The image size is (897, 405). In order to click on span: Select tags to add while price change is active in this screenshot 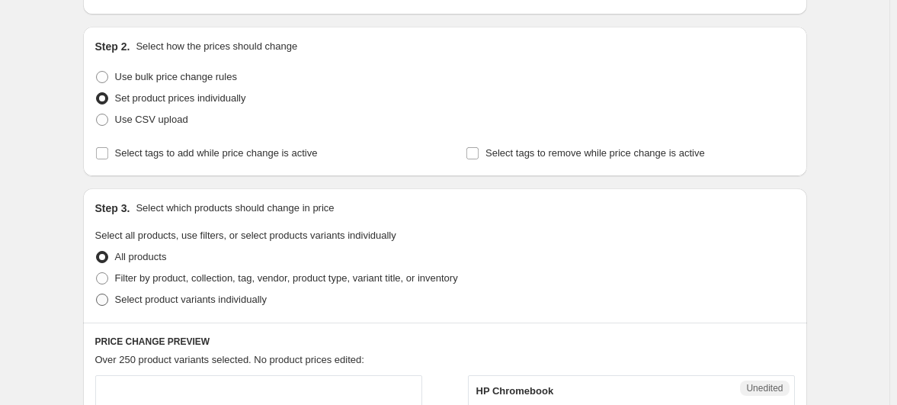, I will do `click(217, 152)`.